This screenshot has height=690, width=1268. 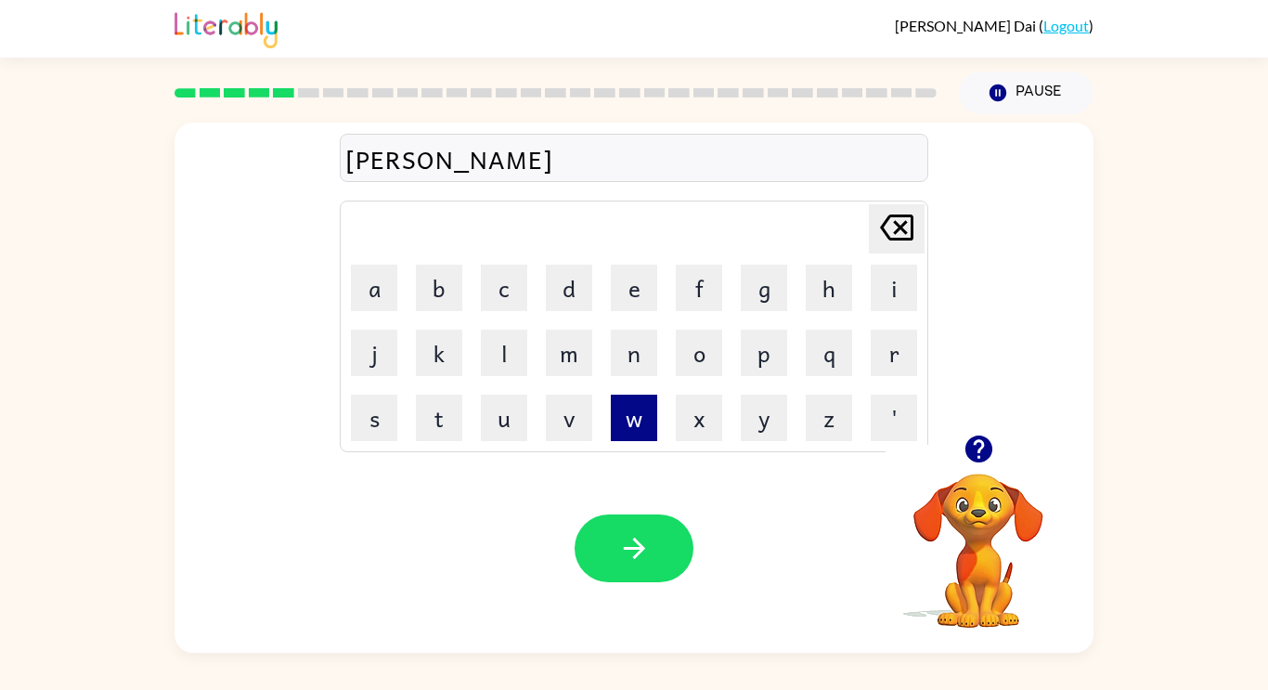 What do you see at coordinates (1026, 93) in the screenshot?
I see `button: Pause` at bounding box center [1026, 93].